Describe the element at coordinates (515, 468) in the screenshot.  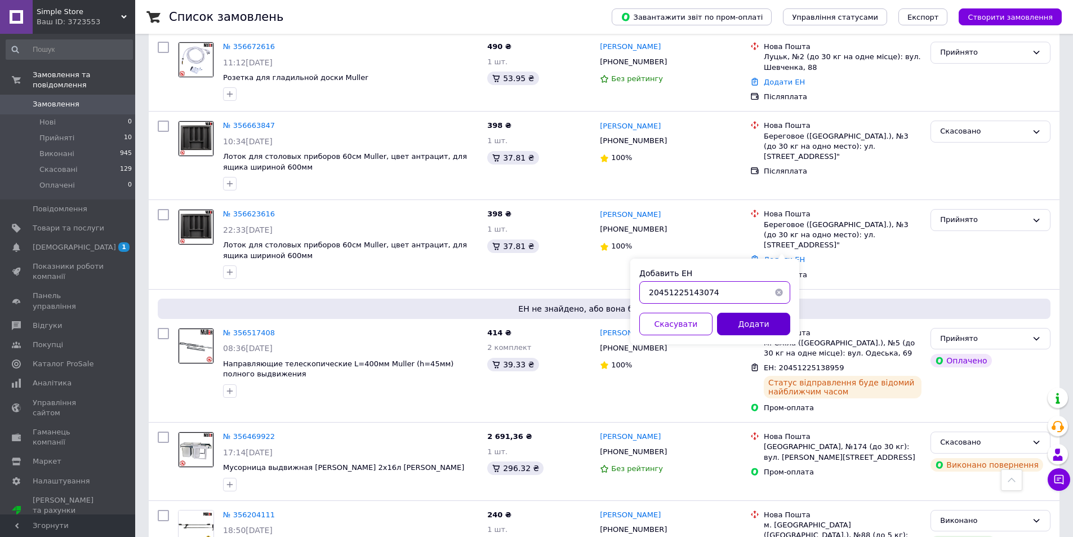
I see `div: 296.32 ₴` at that location.